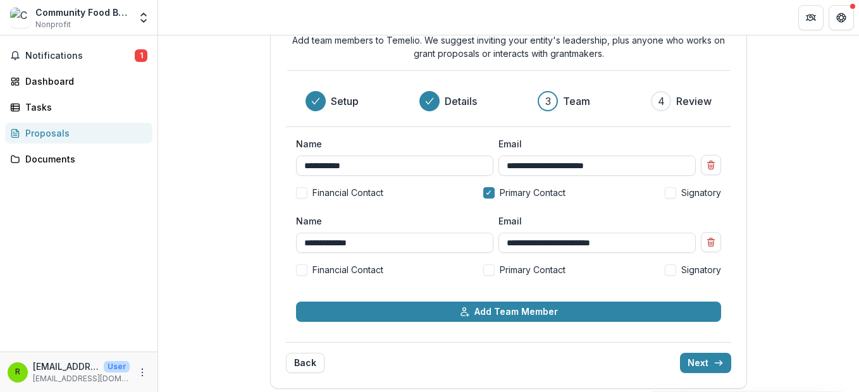 The width and height of the screenshot is (859, 392). I want to click on div: Documents, so click(83, 159).